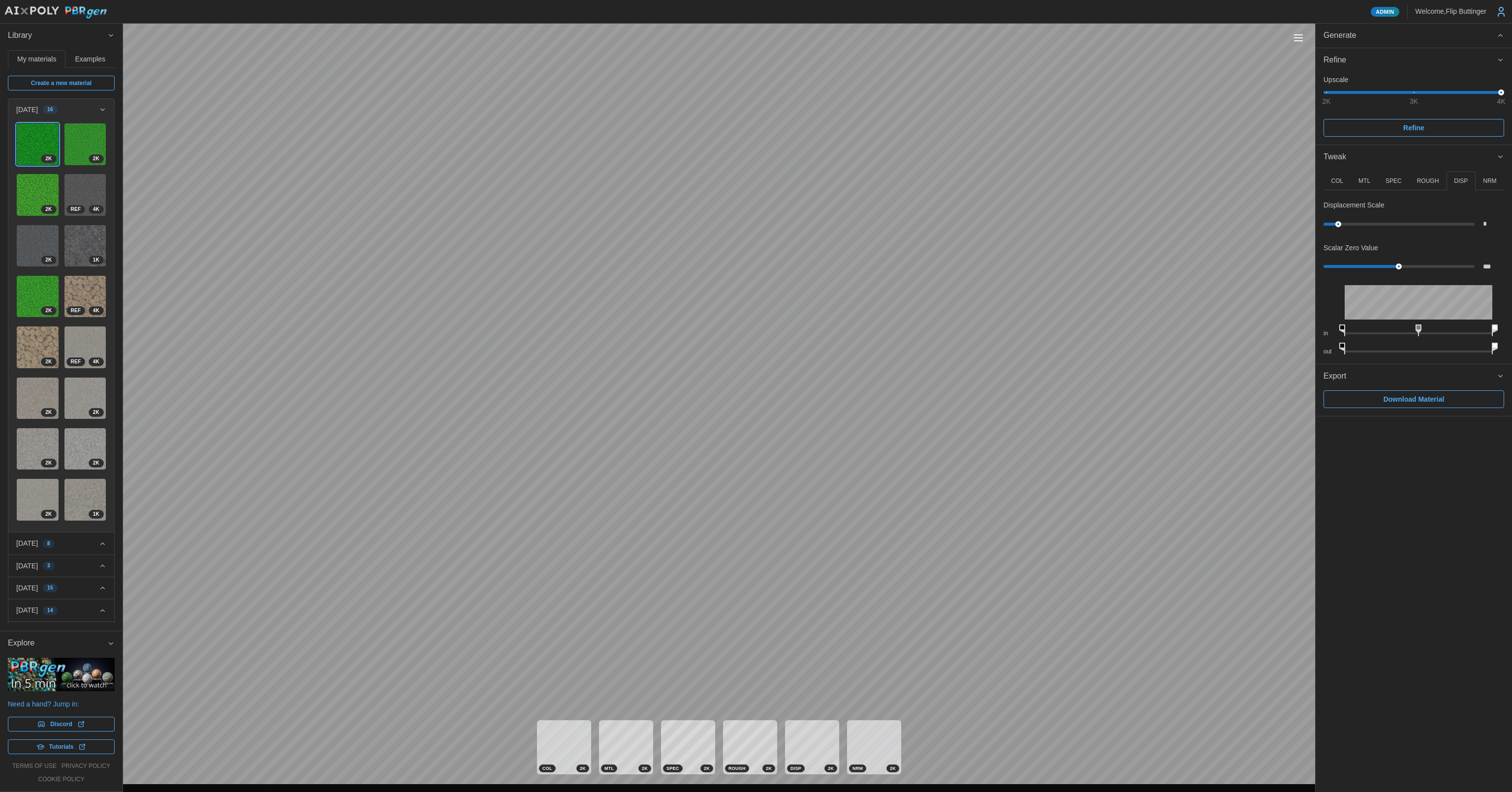 Image resolution: width=1512 pixels, height=792 pixels. I want to click on span: 14, so click(50, 611).